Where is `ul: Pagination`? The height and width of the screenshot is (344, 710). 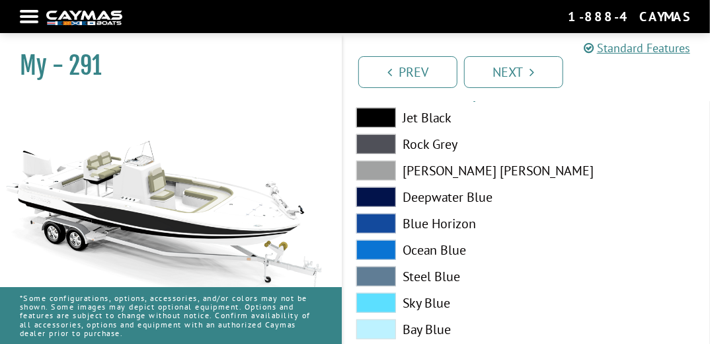
ul: Pagination is located at coordinates (532, 71).